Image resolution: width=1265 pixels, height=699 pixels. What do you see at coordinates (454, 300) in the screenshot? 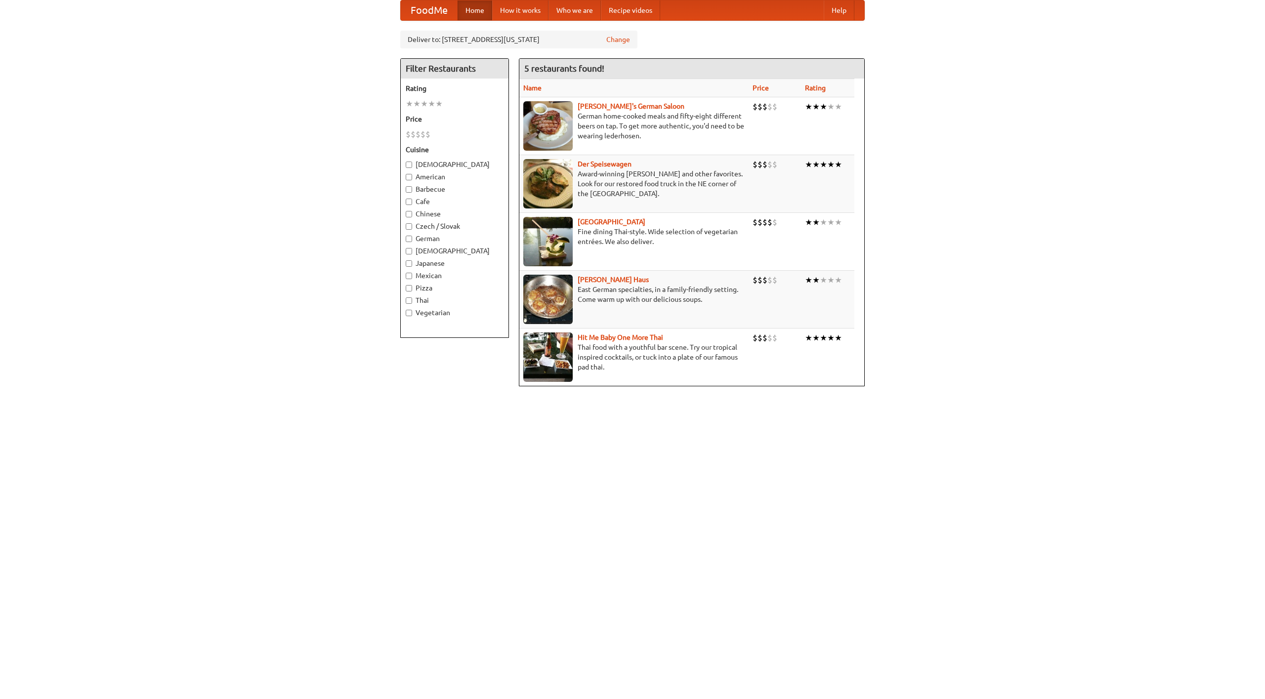
I see `label: Thai` at bounding box center [454, 300].